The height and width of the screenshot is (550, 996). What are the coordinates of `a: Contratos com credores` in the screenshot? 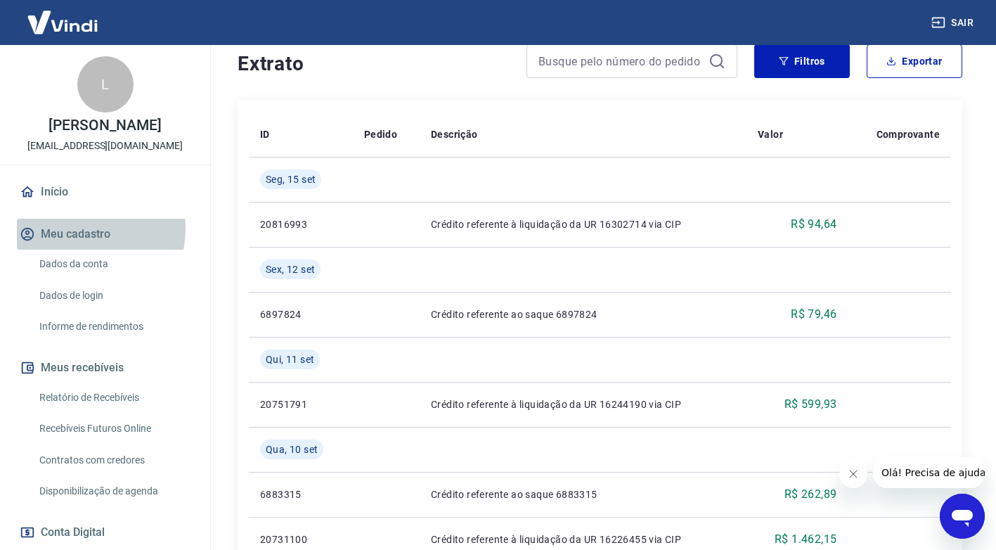 It's located at (113, 460).